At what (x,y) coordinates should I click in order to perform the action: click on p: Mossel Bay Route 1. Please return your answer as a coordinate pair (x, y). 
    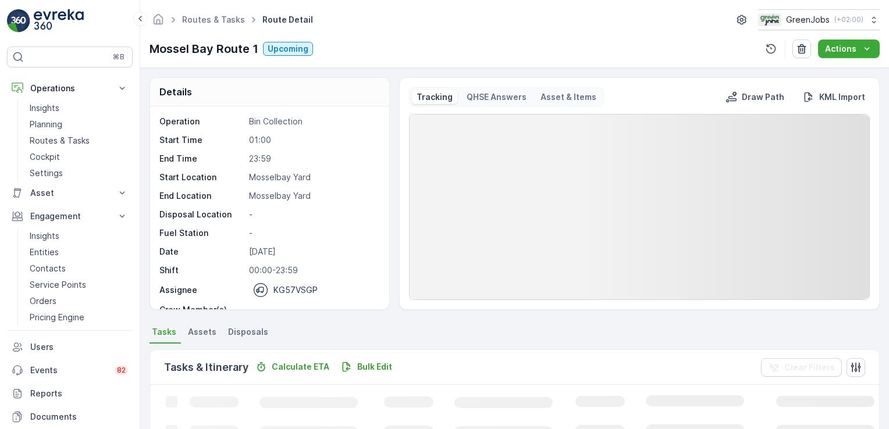
    Looking at the image, I should click on (204, 49).